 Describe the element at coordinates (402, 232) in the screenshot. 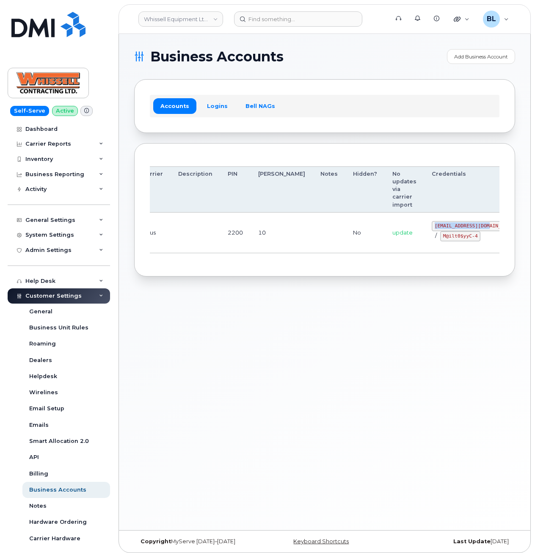

I see `span: update` at that location.